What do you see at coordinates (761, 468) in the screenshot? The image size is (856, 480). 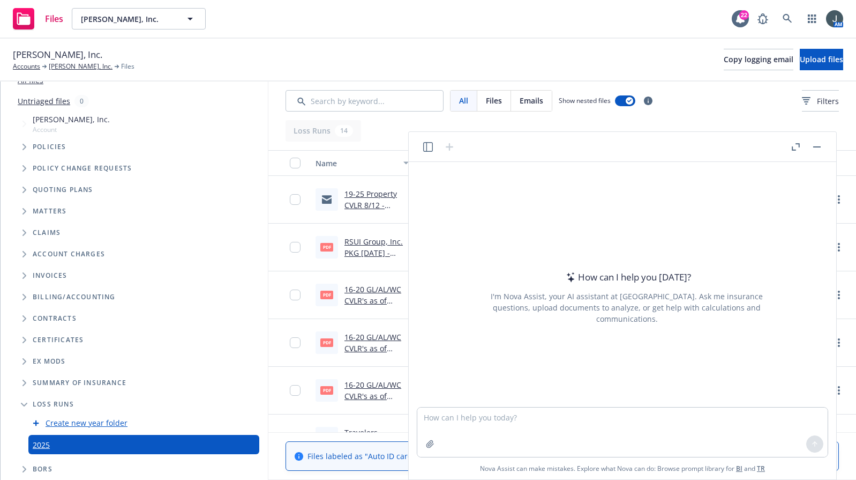 I see `a: TR` at bounding box center [761, 468].